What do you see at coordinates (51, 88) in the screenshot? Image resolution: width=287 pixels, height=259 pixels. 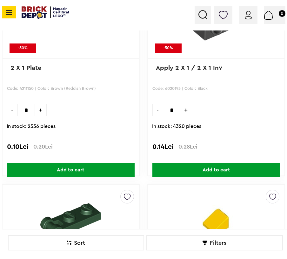 I see `font: Code: 4211150 | Color: Brown (Reddish Brown)` at bounding box center [51, 88].